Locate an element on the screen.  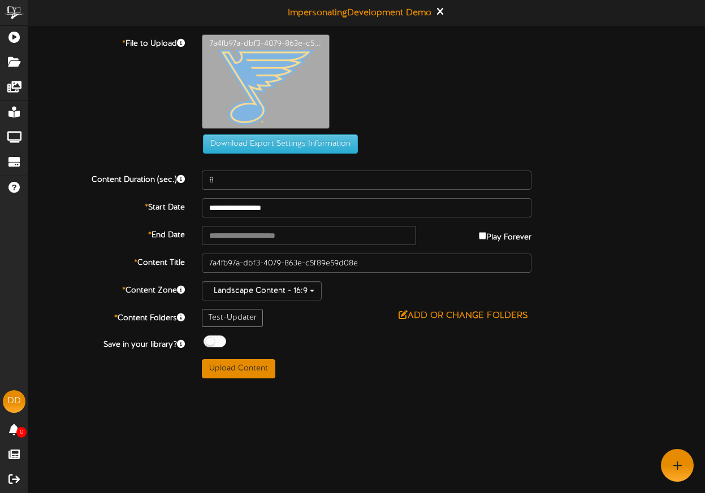
div: Test-Updater is located at coordinates (232, 318).